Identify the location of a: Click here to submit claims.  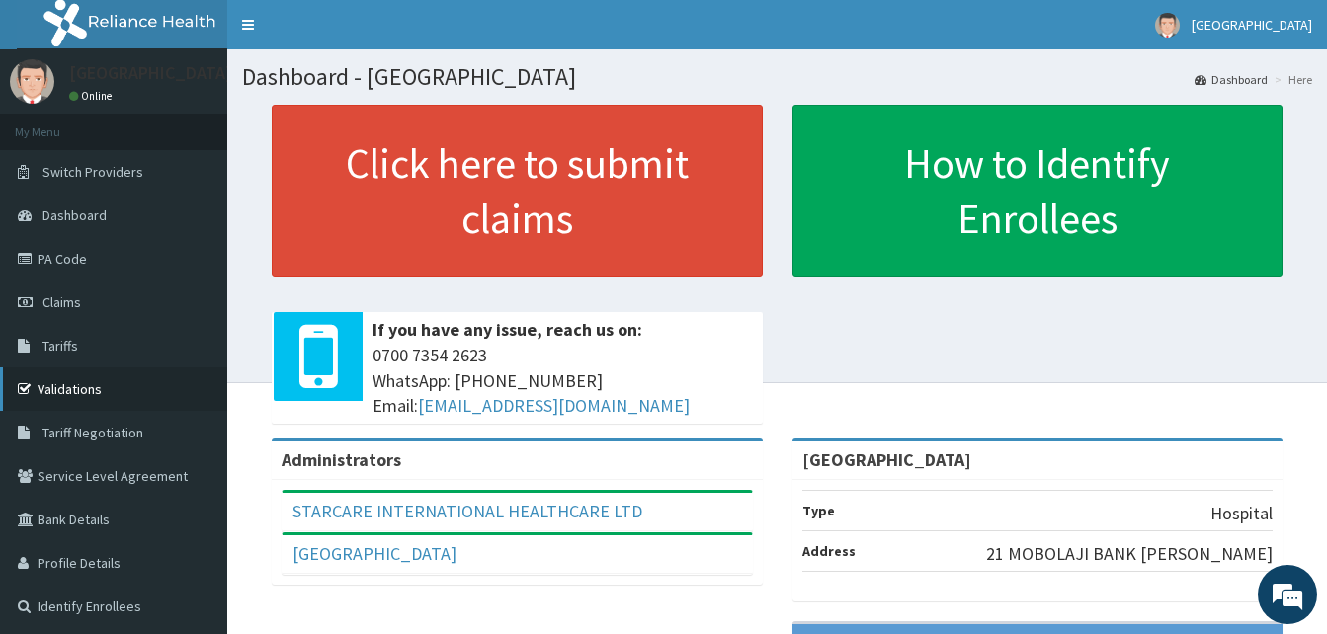
(517, 191).